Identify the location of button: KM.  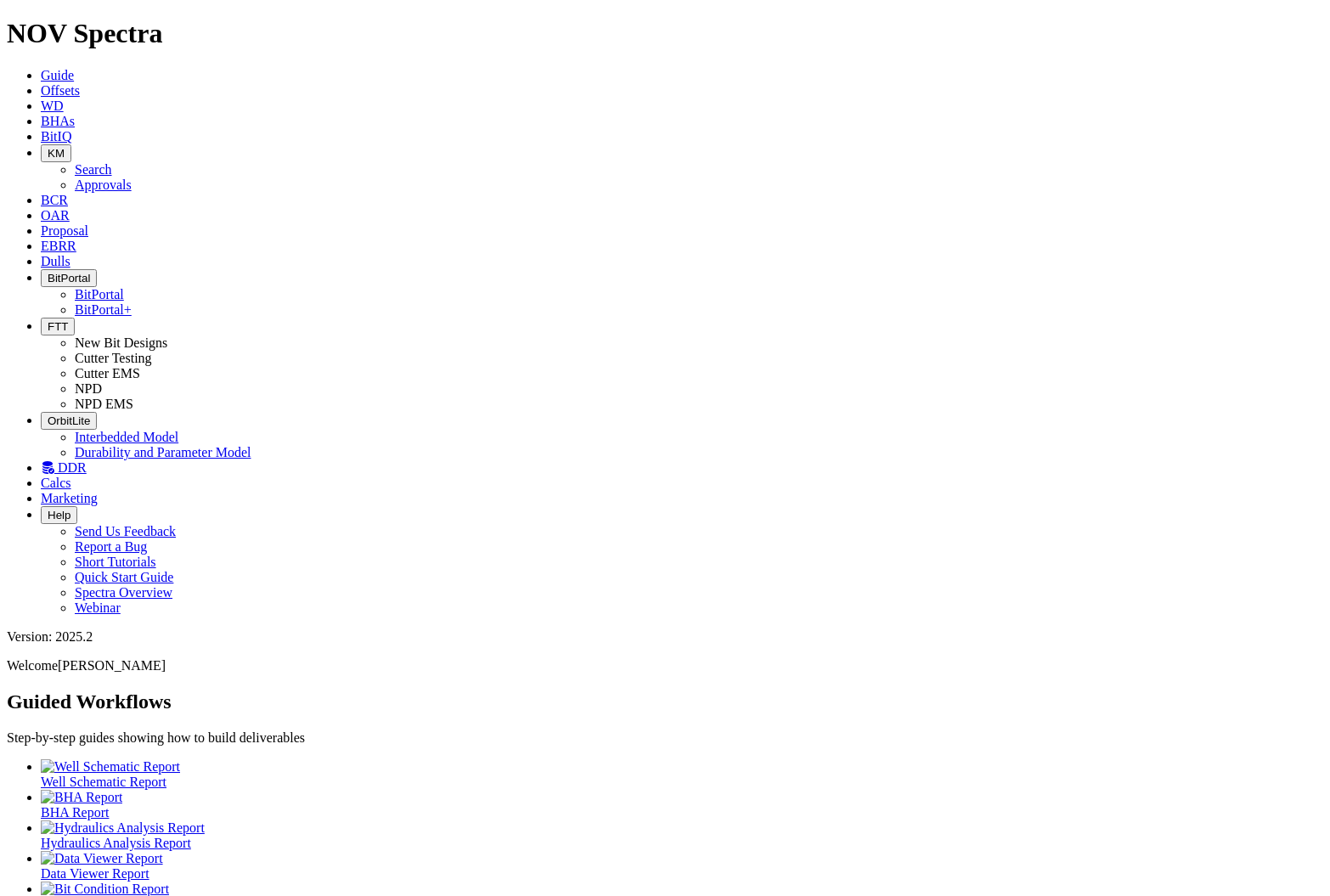
(56, 153).